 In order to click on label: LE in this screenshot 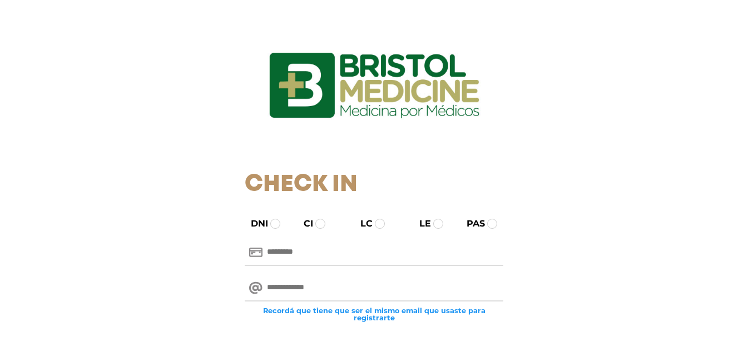, I will do `click(420, 224)`.